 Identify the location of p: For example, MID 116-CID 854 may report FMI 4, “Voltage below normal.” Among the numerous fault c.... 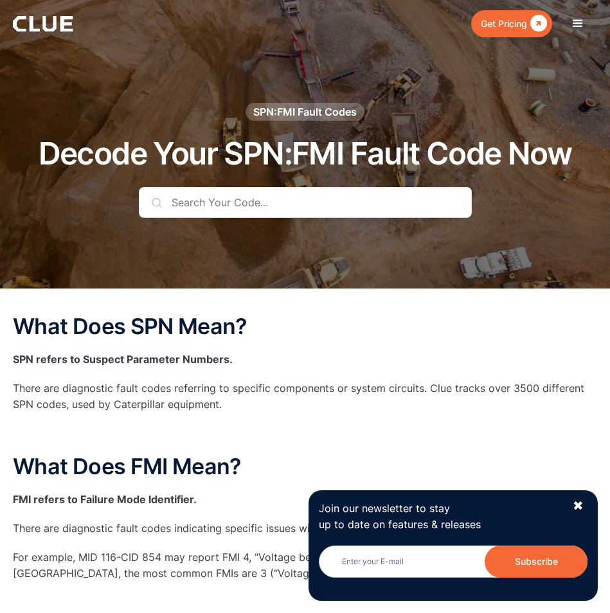
(305, 566).